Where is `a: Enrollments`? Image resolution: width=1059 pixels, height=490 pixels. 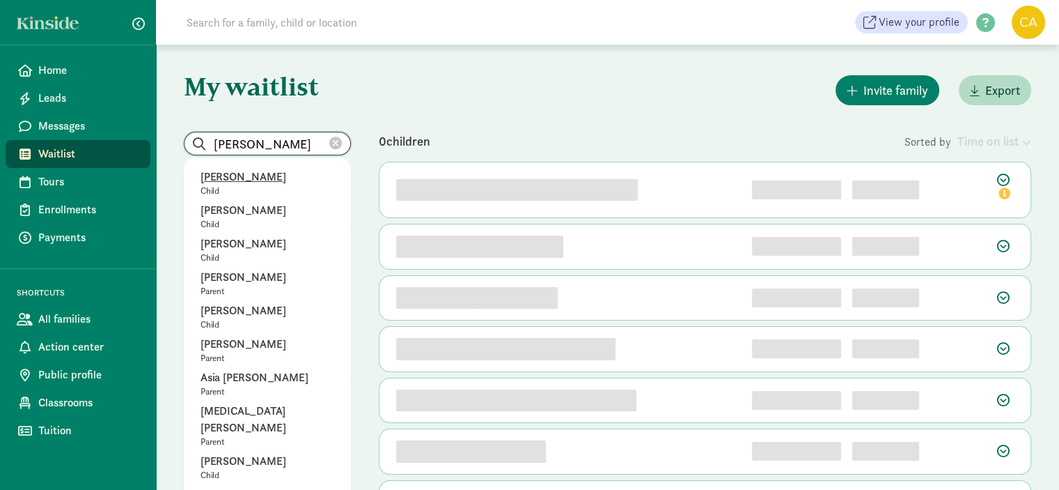
a: Enrollments is located at coordinates (78, 210).